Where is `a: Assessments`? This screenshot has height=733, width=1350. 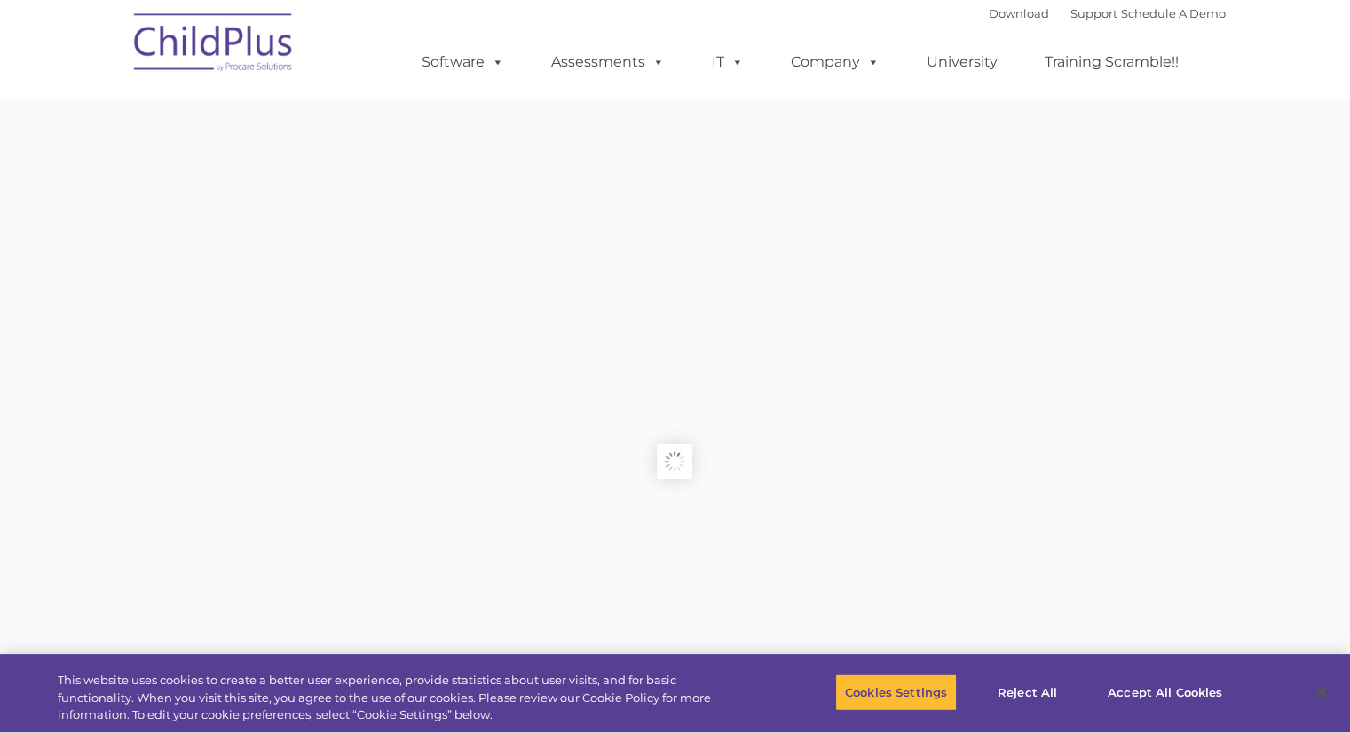 a: Assessments is located at coordinates (608, 62).